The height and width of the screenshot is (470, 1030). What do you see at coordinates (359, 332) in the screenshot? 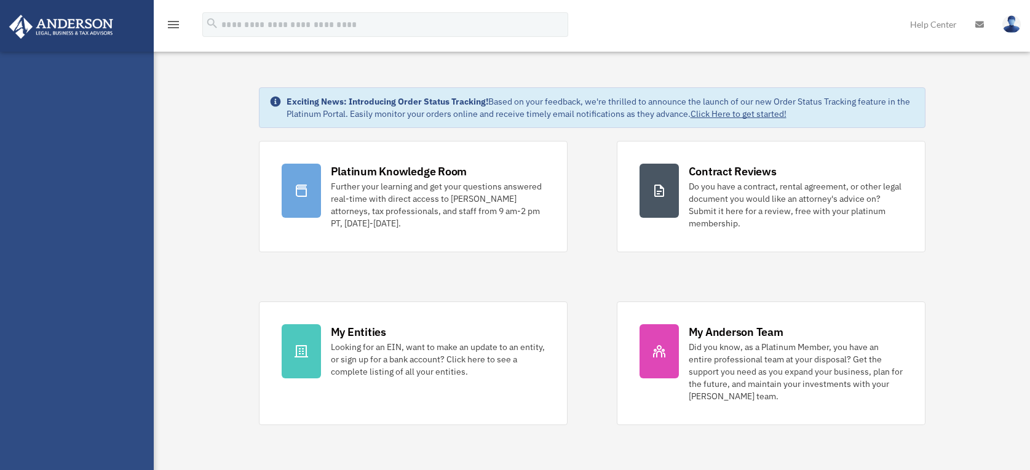
I see `div: My Entities` at bounding box center [359, 332].